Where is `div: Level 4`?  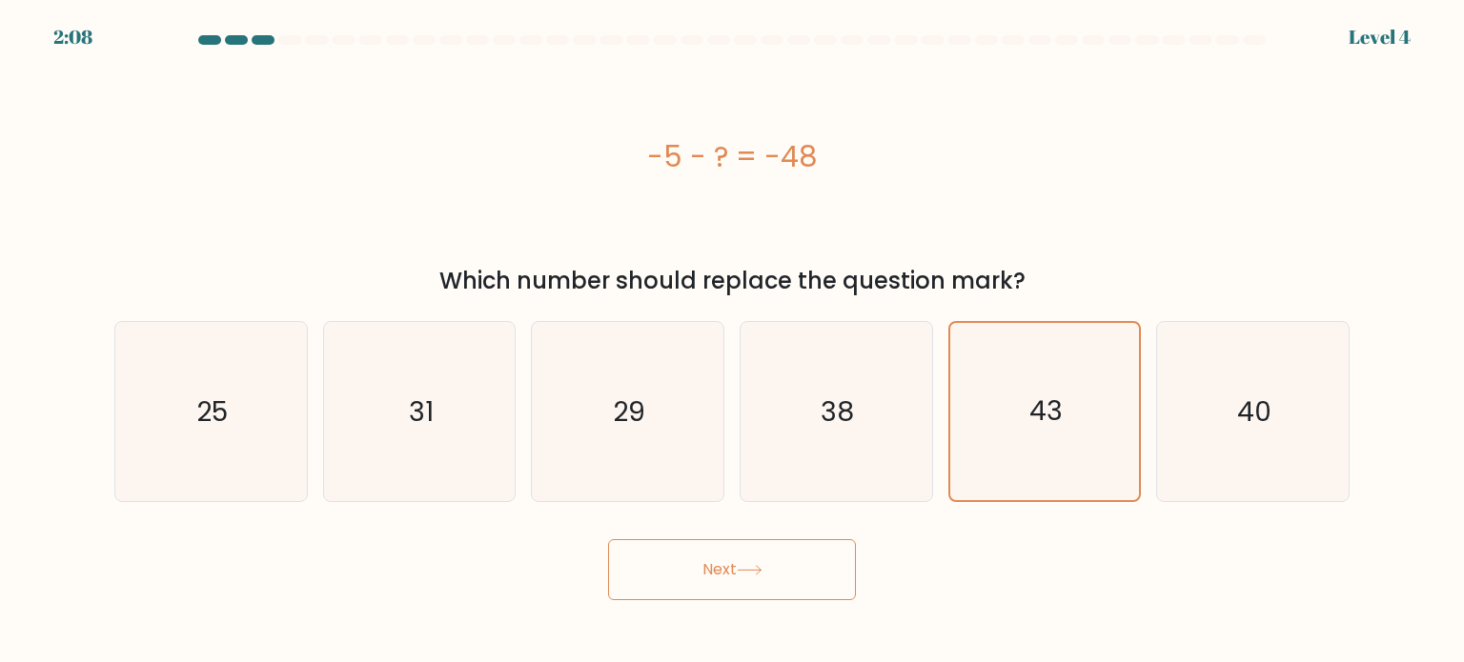 div: Level 4 is located at coordinates (1379, 37).